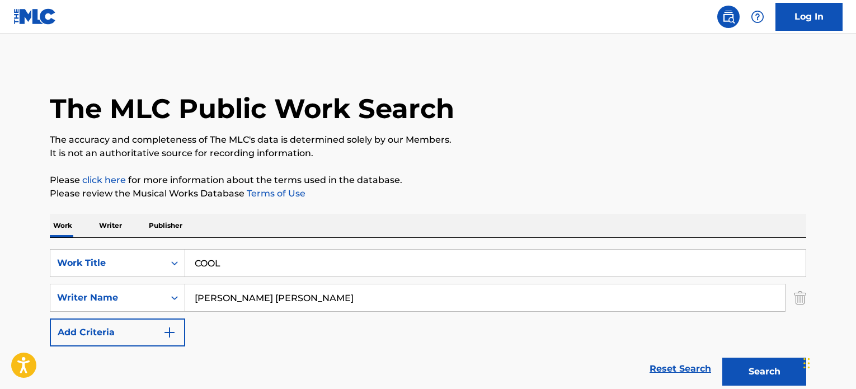 This screenshot has height=389, width=856. I want to click on div: Drag, so click(807, 363).